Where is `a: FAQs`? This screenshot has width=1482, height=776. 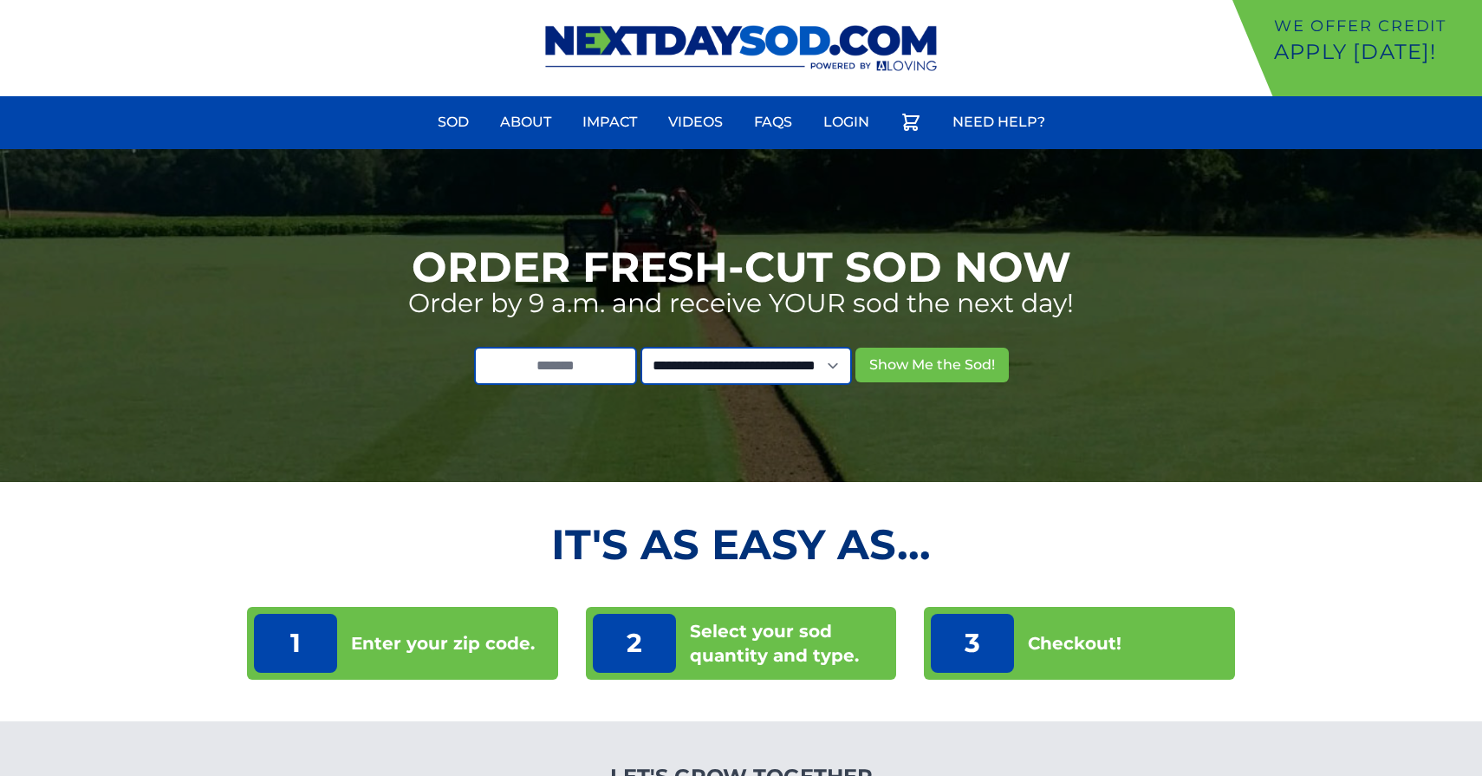 a: FAQs is located at coordinates (773, 122).